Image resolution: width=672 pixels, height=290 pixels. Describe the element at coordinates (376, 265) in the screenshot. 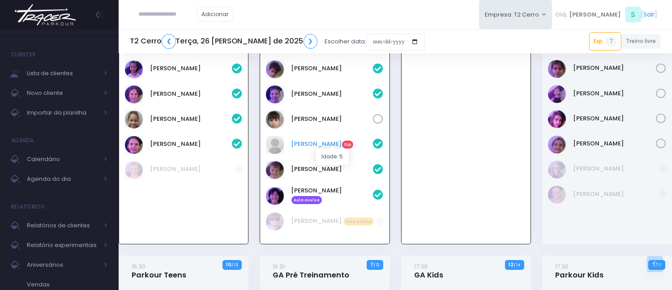

I see `small: / 12` at that location.